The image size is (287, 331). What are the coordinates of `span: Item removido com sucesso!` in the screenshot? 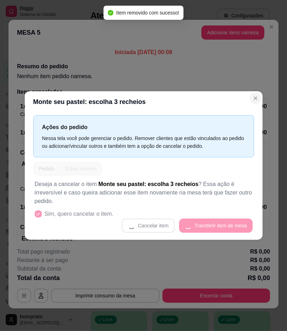 It's located at (148, 13).